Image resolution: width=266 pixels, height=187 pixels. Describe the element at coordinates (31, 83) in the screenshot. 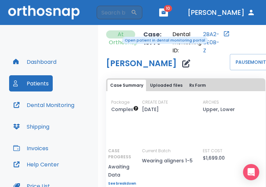

I see `button: Patients` at that location.